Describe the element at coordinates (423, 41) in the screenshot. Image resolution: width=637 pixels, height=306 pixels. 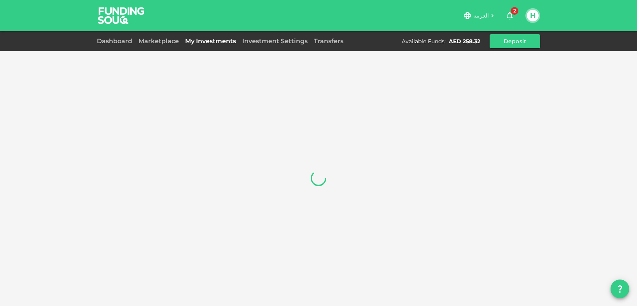
I see `div: Available Funds :` at that location.